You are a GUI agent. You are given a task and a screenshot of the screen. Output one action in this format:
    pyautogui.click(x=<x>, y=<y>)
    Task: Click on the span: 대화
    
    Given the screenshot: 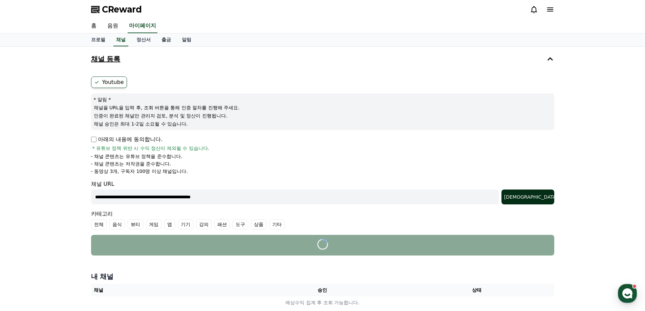 What is the action you would take?
    pyautogui.click(x=66, y=228)
    